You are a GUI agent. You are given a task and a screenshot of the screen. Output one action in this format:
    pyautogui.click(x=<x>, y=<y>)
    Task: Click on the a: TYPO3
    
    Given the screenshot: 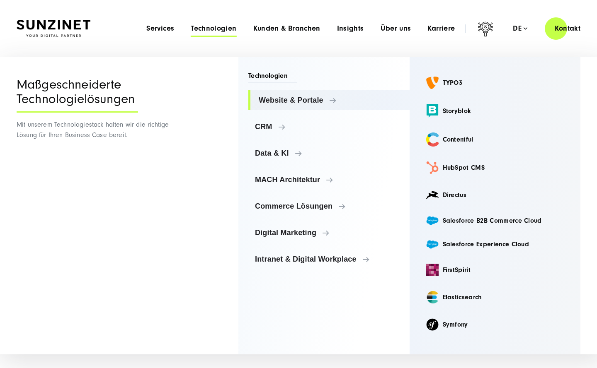 What is the action you would take?
    pyautogui.click(x=495, y=83)
    